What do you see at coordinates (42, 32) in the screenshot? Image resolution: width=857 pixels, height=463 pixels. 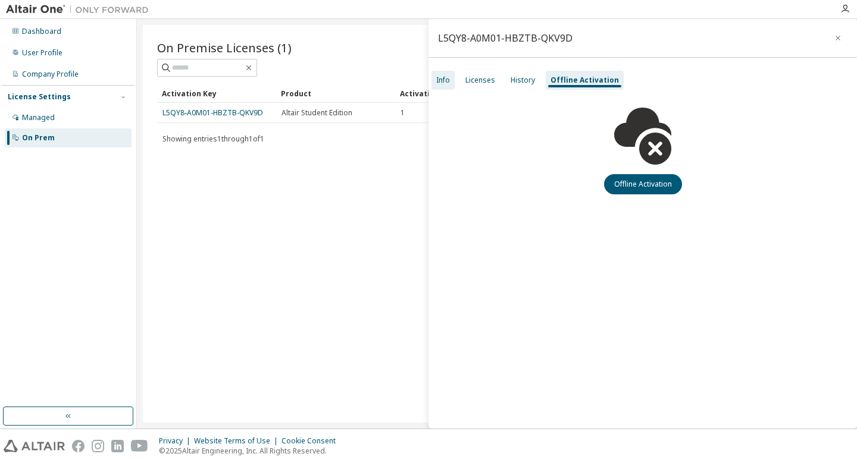 I see `div: Dashboard` at bounding box center [42, 32].